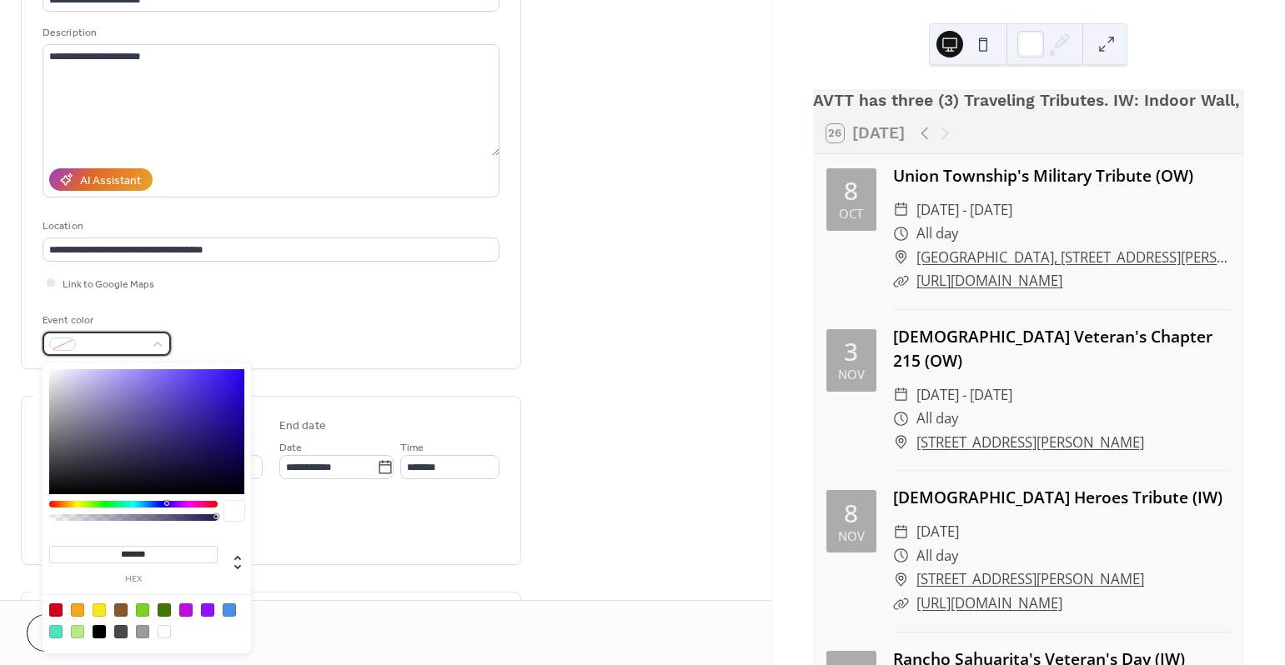 The width and height of the screenshot is (1285, 665). What do you see at coordinates (143, 632) in the screenshot?
I see `div: #9B9B9B` at bounding box center [143, 632].